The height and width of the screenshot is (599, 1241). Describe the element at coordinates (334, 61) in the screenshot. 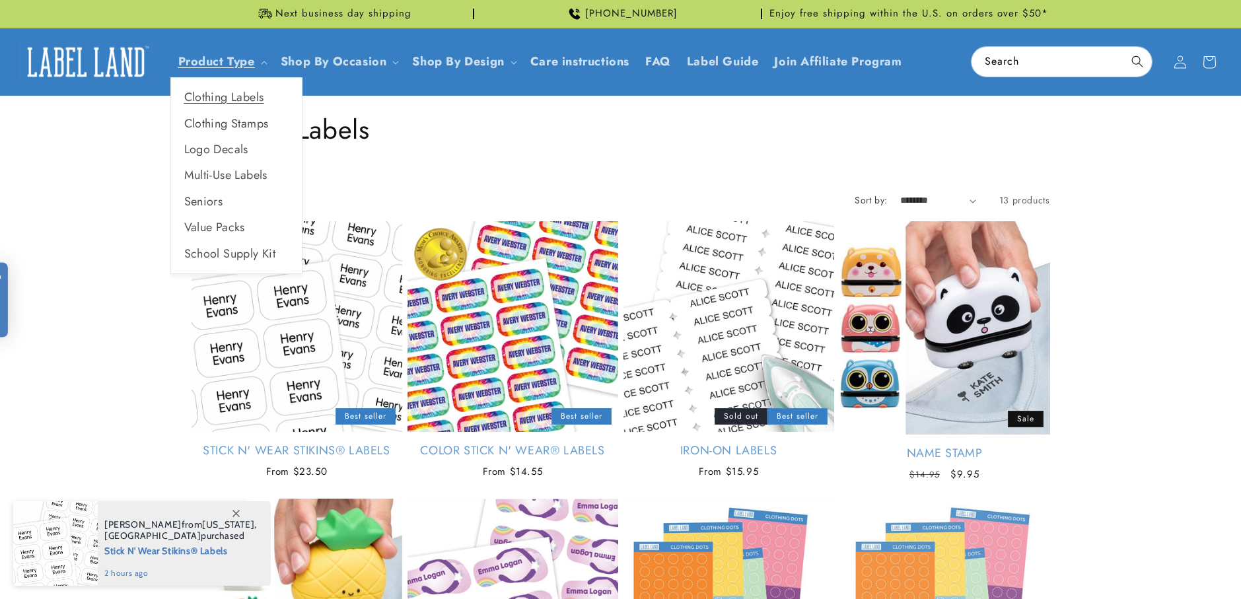

I see `span: Shop By Occasion` at that location.